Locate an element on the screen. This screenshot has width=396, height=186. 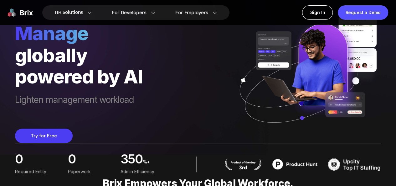
span: 350 is located at coordinates (131, 160).